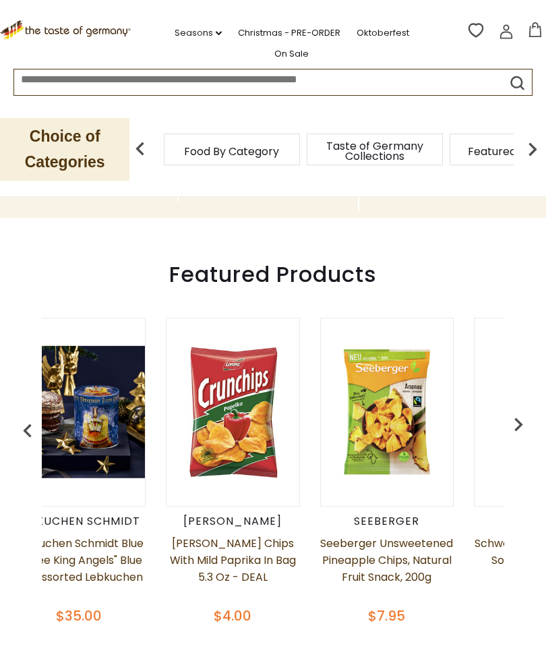  I want to click on div: Lebkuchen Schmidt, so click(79, 521).